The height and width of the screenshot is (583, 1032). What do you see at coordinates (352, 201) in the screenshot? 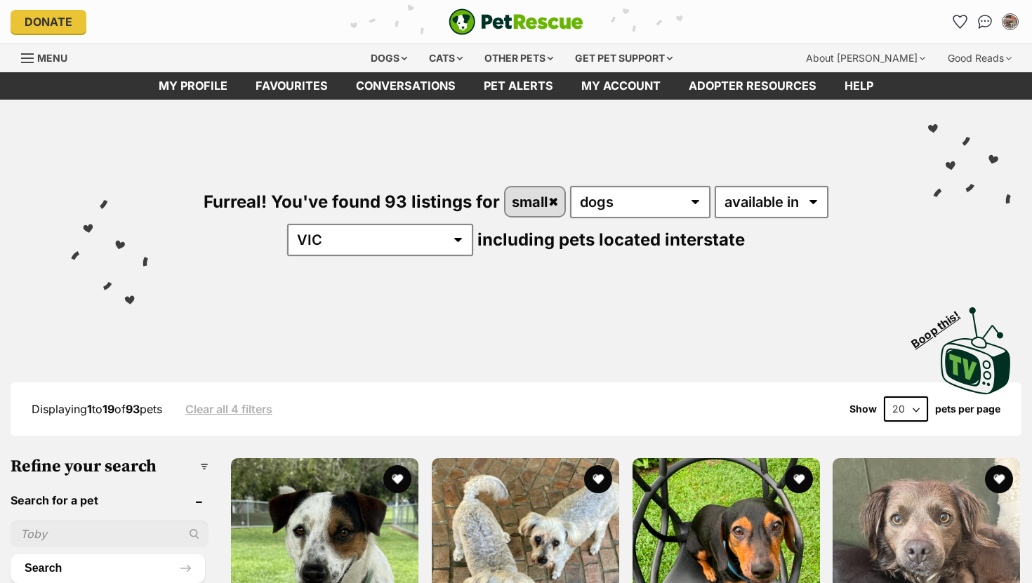
I see `span: Furreal! You've found 93 listings for` at bounding box center [352, 201].